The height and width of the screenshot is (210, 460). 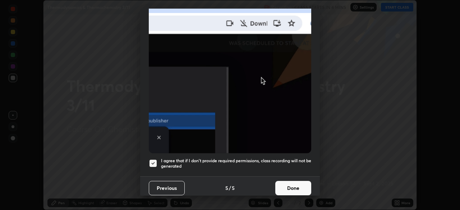 What do you see at coordinates (293, 188) in the screenshot?
I see `button: Done` at bounding box center [293, 188].